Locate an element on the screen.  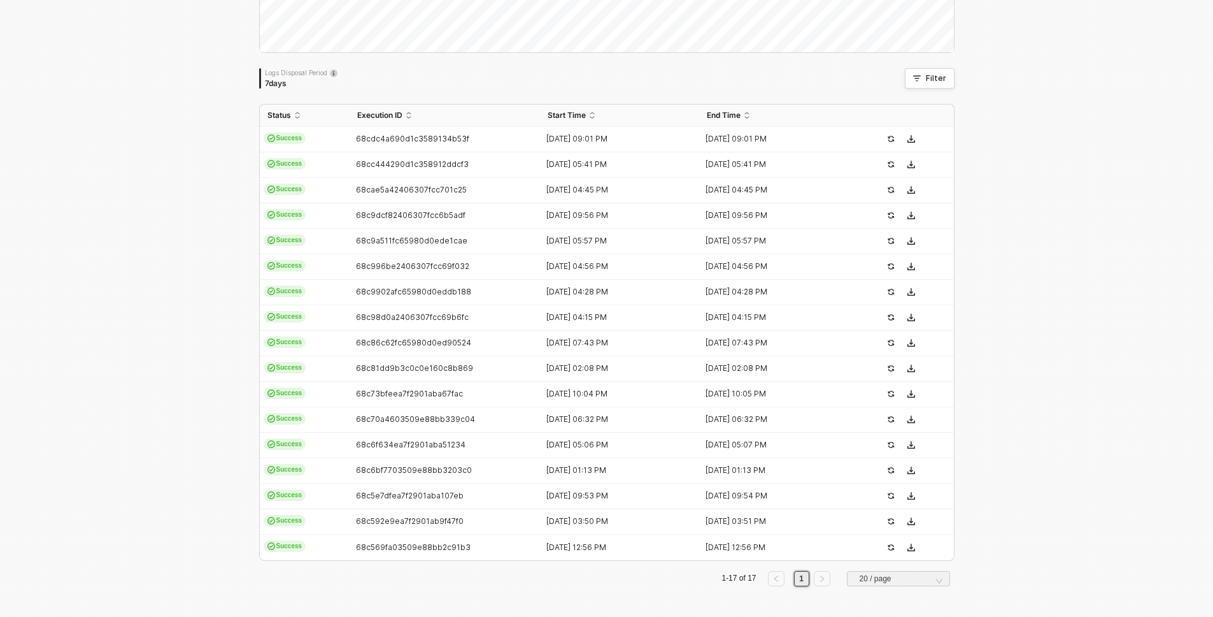
span: 68c6f634ea7f2901aba51234 is located at coordinates (411, 444).